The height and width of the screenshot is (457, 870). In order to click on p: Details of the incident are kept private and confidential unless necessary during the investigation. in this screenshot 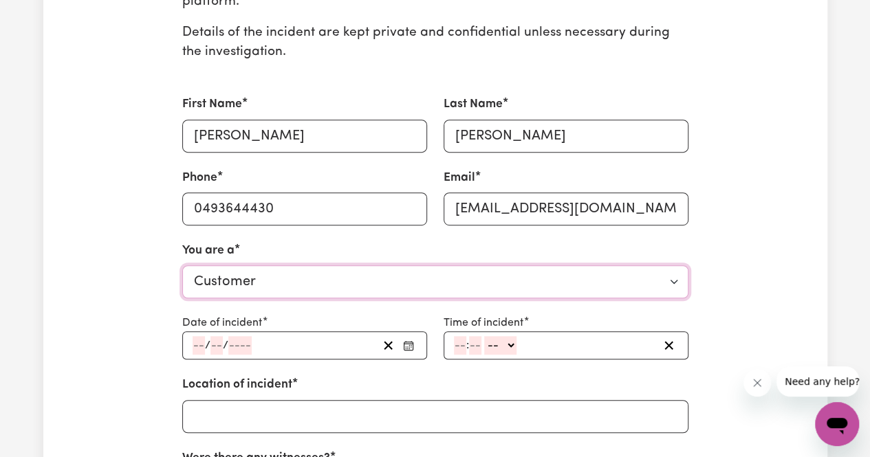, I will do `click(435, 43)`.